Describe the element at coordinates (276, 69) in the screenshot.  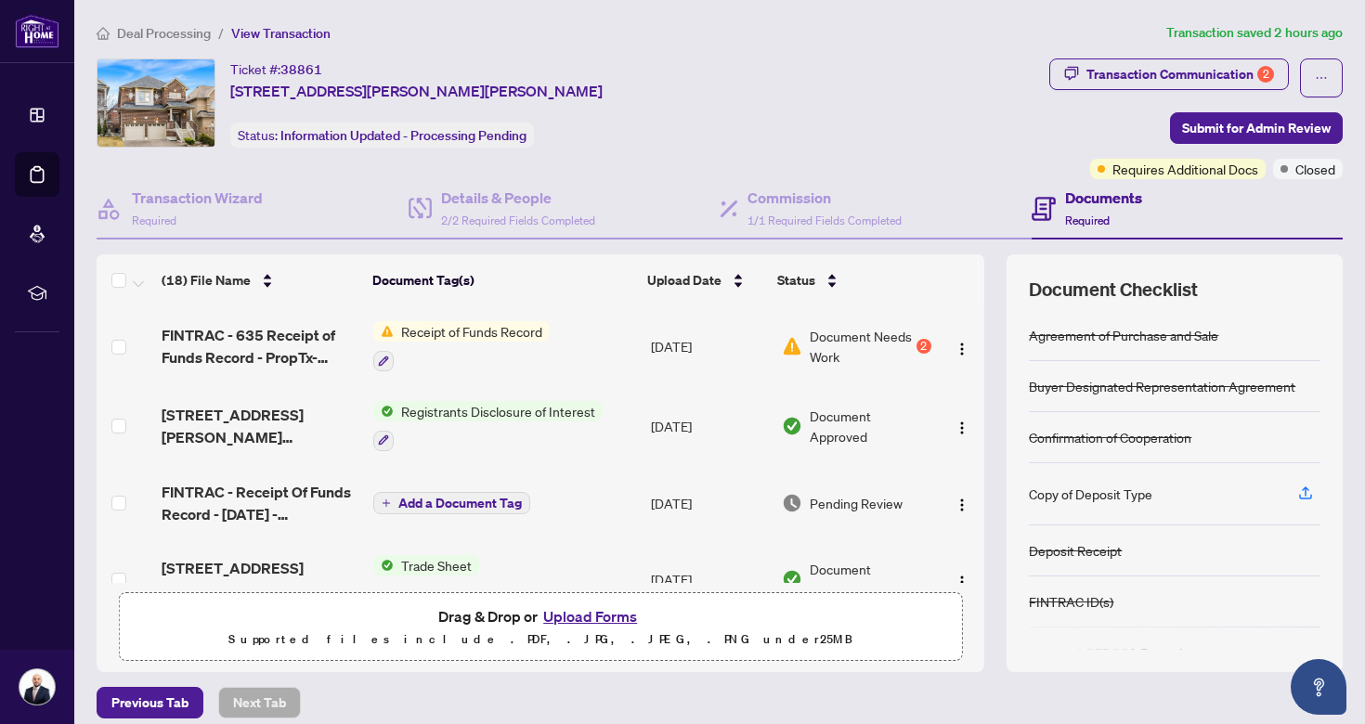
I see `div: Ticket #:` at that location.